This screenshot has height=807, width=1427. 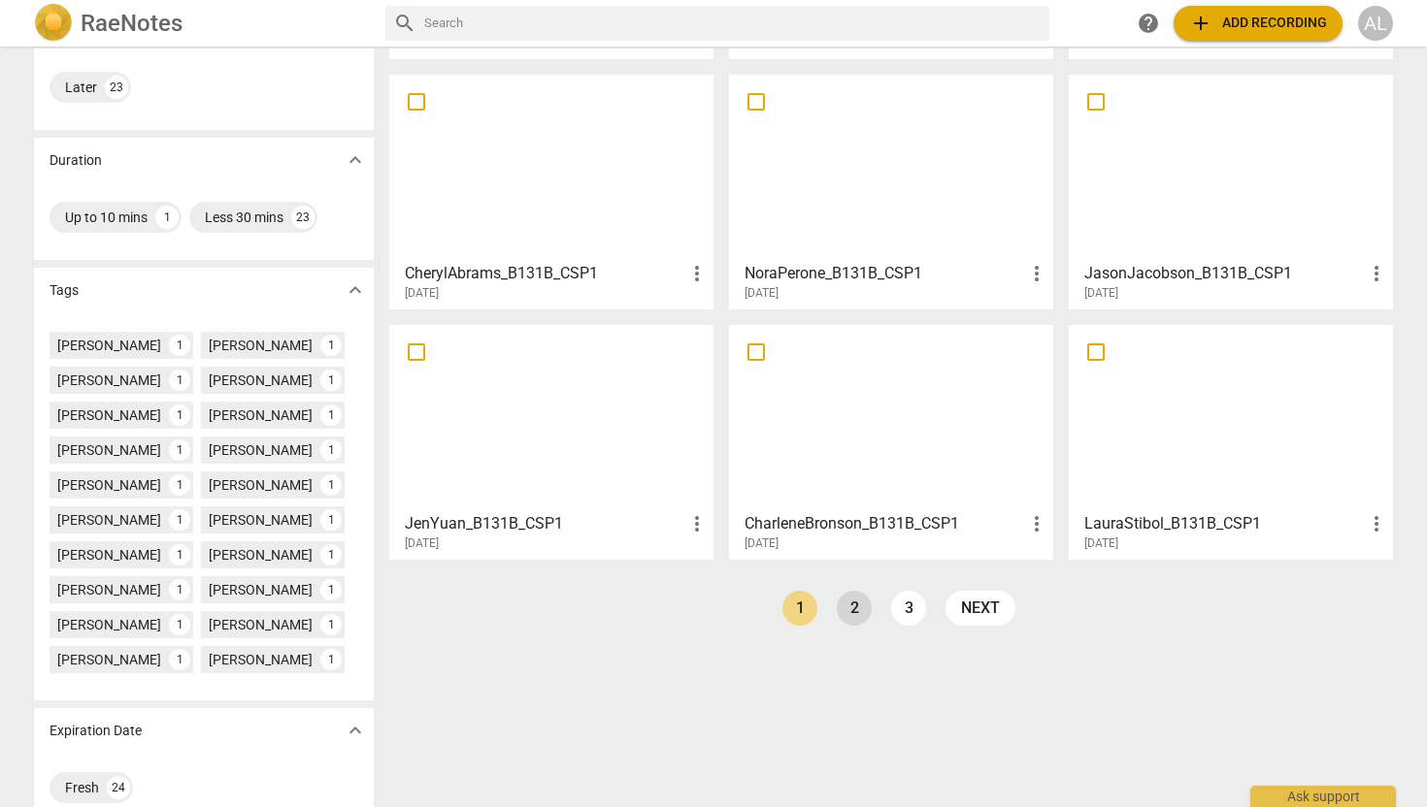 I want to click on div: Later, so click(x=81, y=87).